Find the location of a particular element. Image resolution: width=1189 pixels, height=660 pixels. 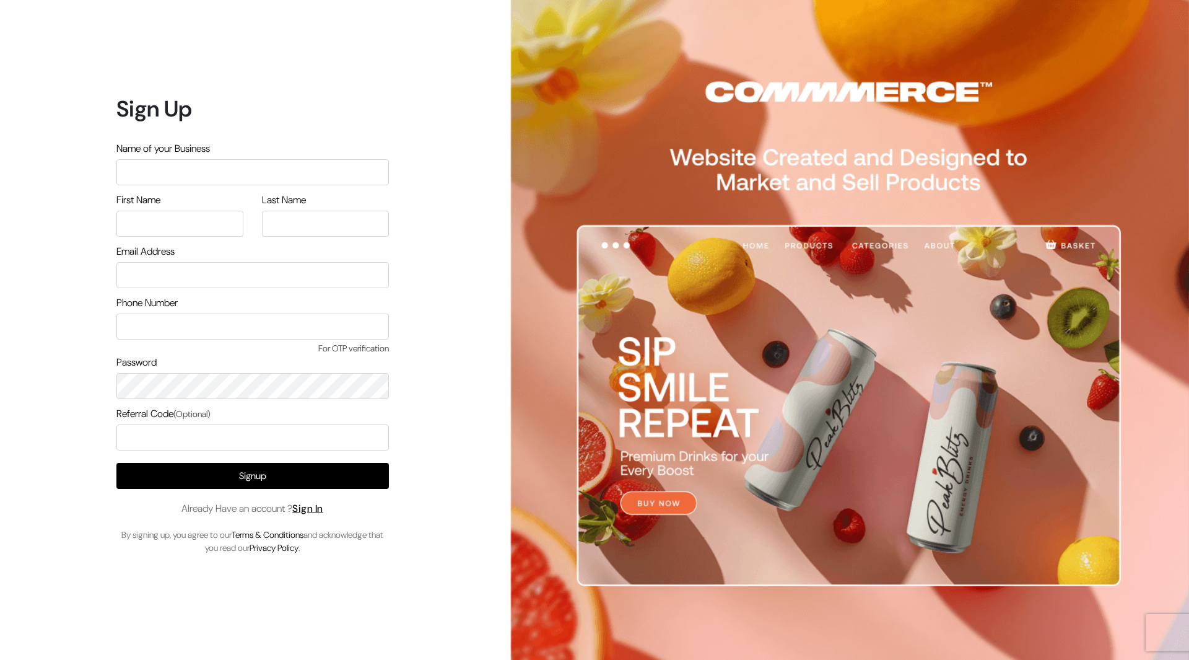

a: Privacy Policy is located at coordinates (274, 547).